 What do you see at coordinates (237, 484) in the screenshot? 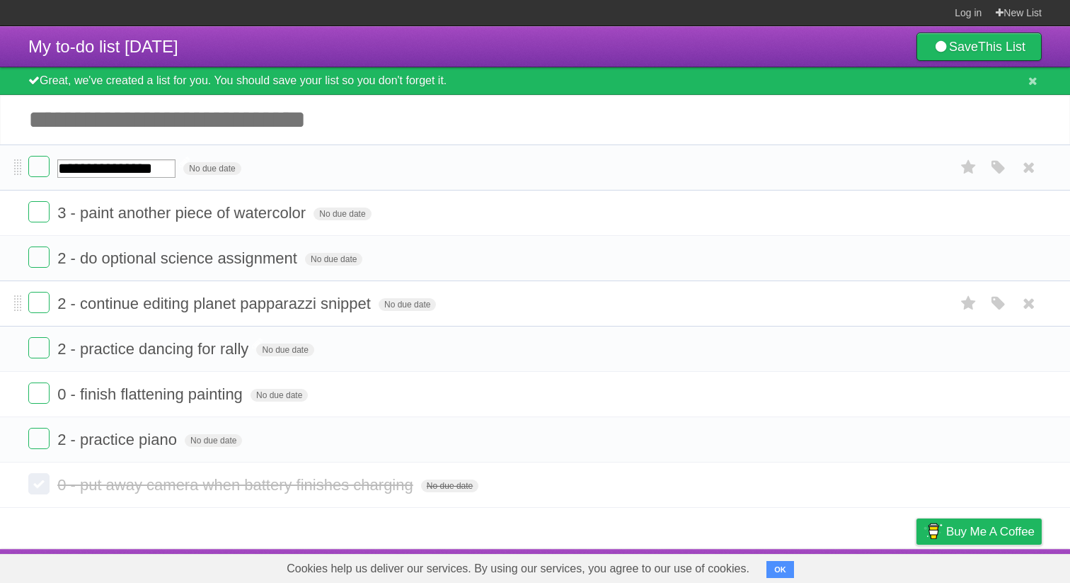
I see `span: 0 - put away camera when battery finishes charging` at bounding box center [237, 484].